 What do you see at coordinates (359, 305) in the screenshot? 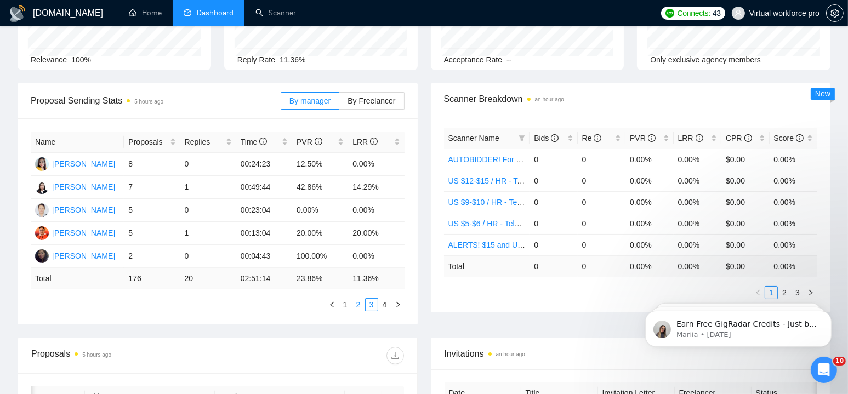
I see `li: 2` at bounding box center [359, 305].